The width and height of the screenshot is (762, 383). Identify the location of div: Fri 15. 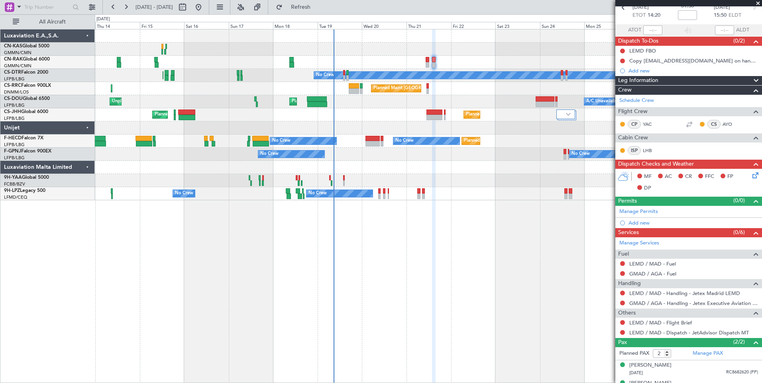
(162, 26).